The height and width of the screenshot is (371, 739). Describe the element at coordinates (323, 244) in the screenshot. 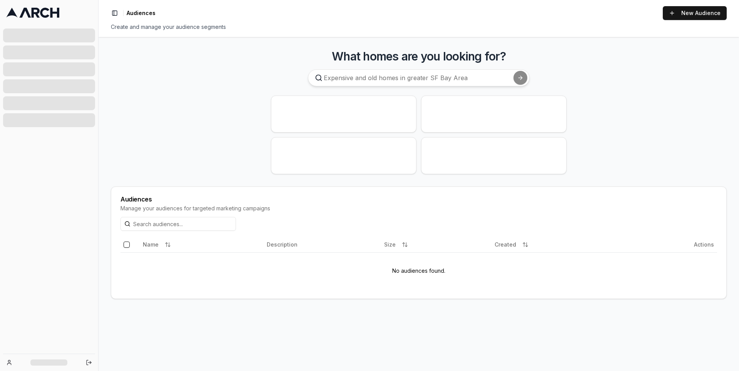

I see `th: Description` at that location.